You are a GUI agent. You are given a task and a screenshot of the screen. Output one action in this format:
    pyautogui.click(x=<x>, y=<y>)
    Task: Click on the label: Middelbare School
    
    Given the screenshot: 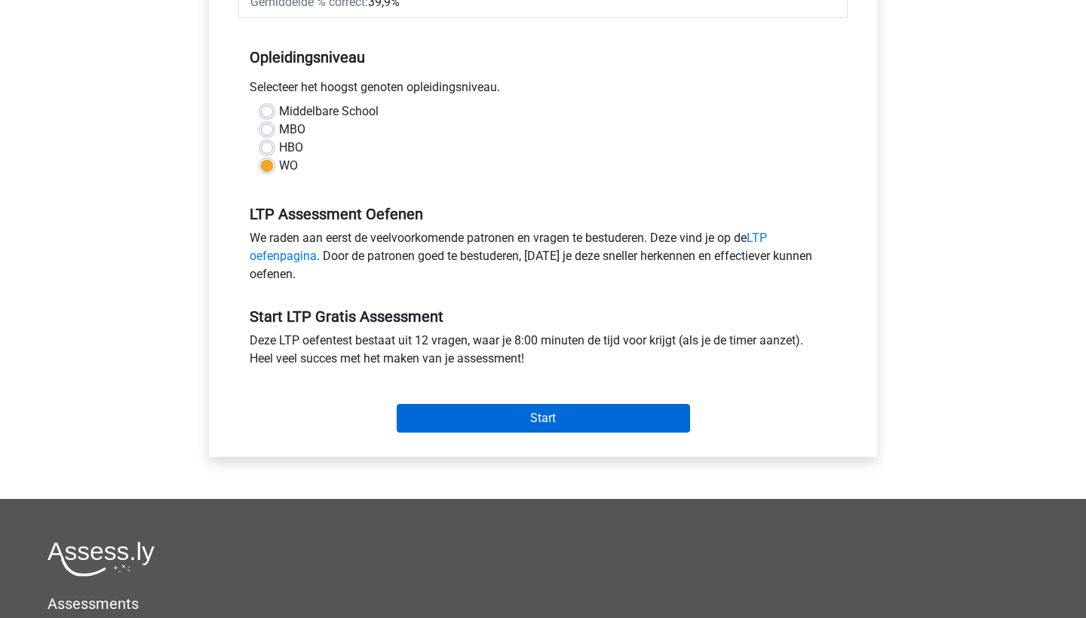 What is the action you would take?
    pyautogui.click(x=329, y=112)
    